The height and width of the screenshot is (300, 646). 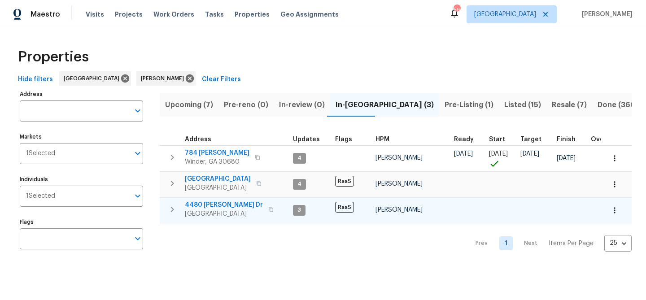 I want to click on span: 3, so click(x=299, y=210).